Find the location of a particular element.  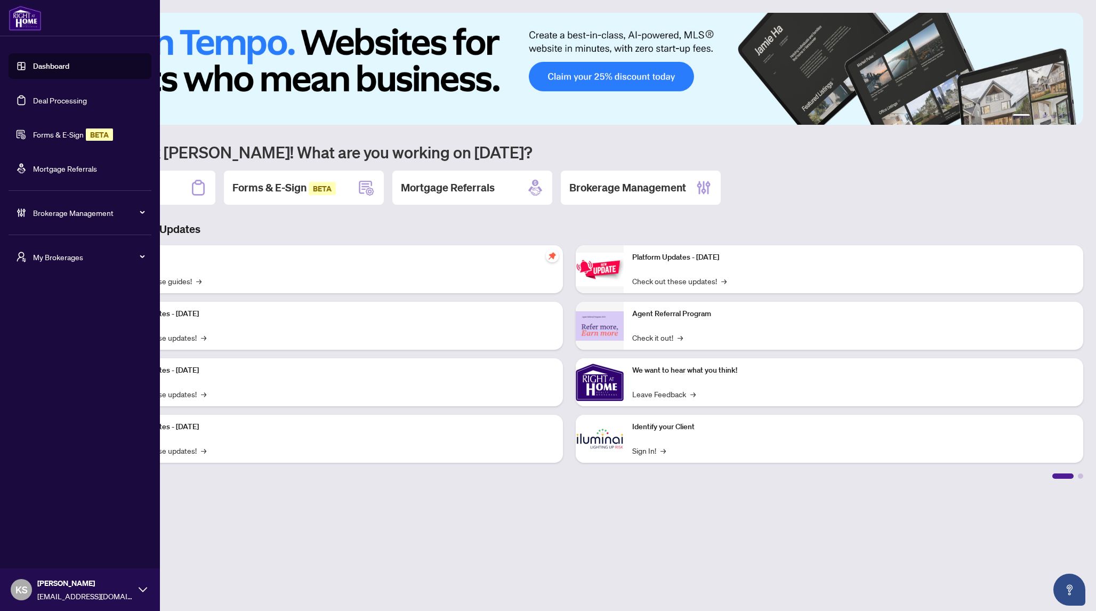

span: pushpin is located at coordinates (552, 256).